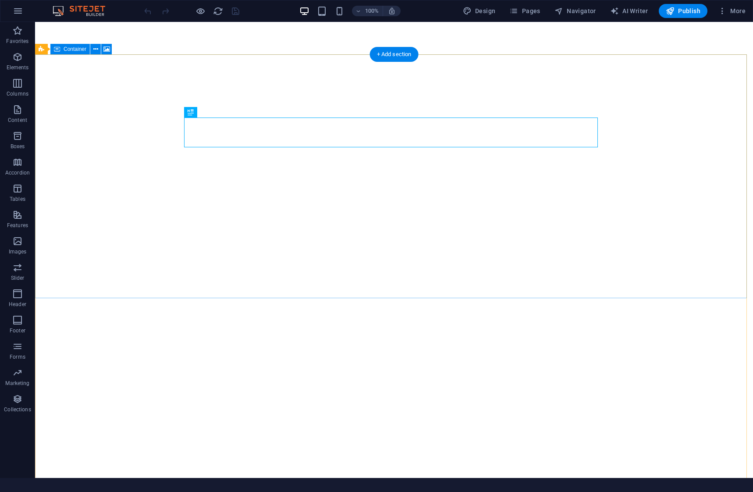  What do you see at coordinates (731, 11) in the screenshot?
I see `span: More` at bounding box center [731, 11].